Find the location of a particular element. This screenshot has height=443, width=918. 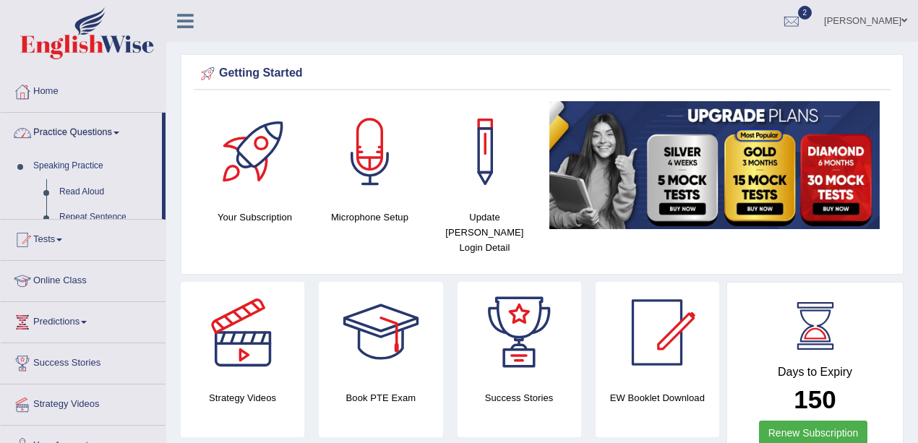

span: 2 is located at coordinates (805, 12).